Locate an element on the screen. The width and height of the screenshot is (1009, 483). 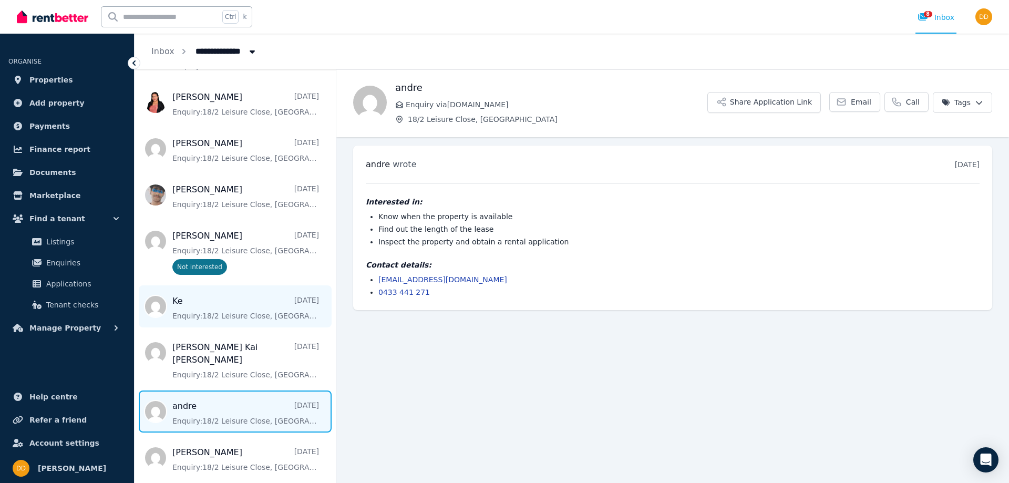
span: Enquiries is located at coordinates (81, 263).